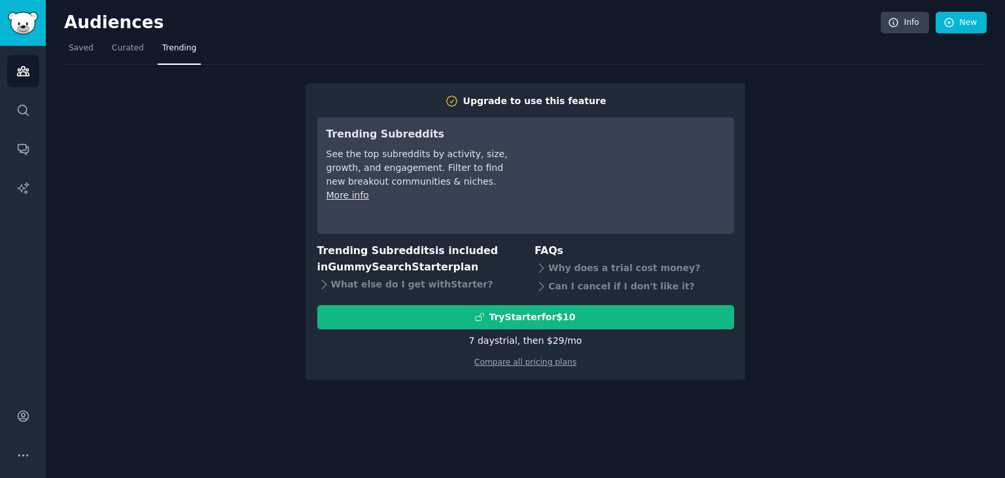  What do you see at coordinates (525, 317) in the screenshot?
I see `button: TryStarterfor$10` at bounding box center [525, 317].